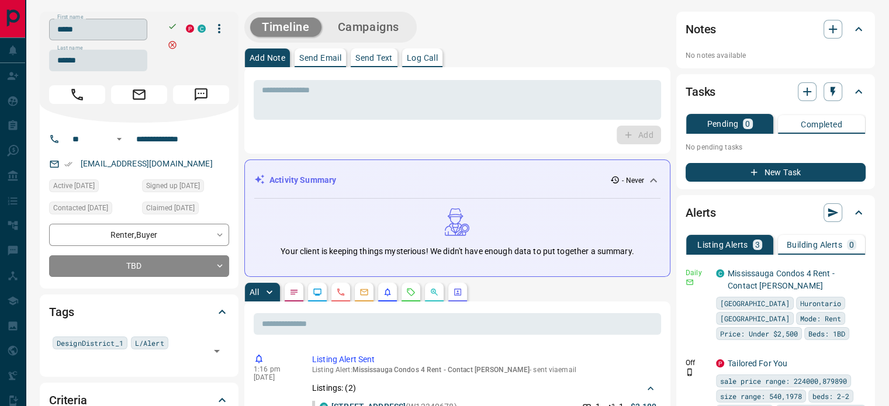 The image size is (889, 406). I want to click on span: Mode: Rent, so click(820, 318).